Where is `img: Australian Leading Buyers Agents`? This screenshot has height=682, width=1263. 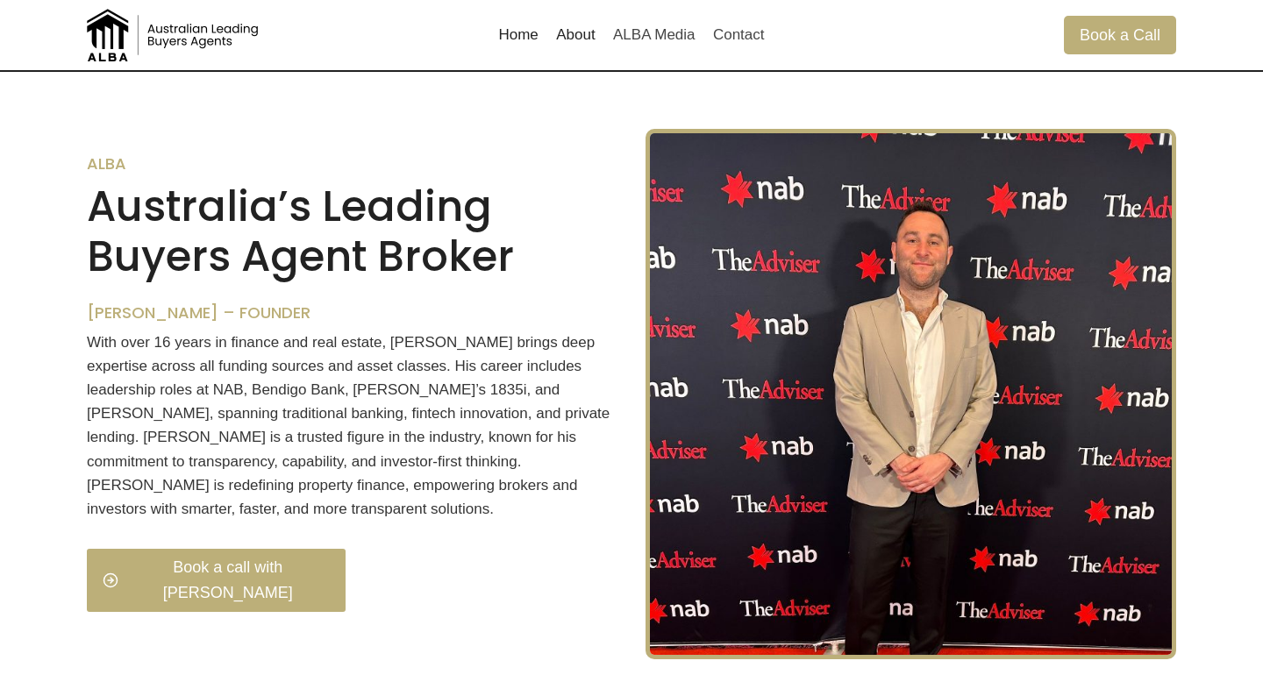
img: Australian Leading Buyers Agents is located at coordinates (174, 35).